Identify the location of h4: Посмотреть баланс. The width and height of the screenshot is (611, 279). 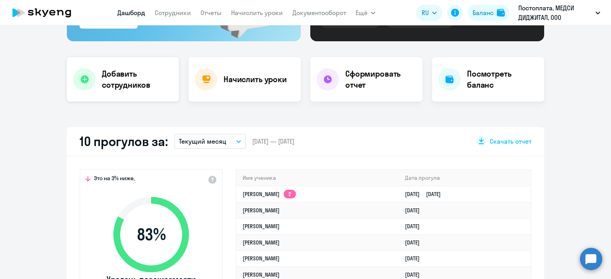
(502, 79).